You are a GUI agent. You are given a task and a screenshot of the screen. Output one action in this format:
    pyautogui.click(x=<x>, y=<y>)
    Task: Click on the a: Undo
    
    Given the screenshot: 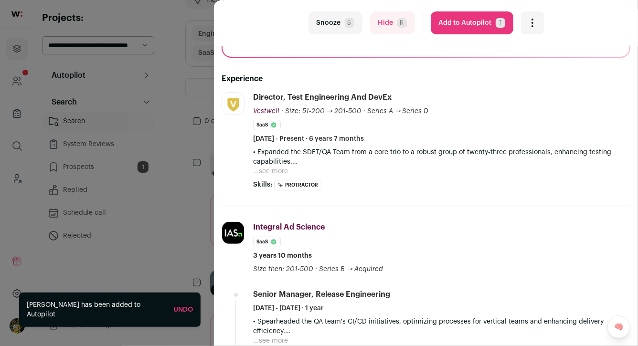 What is the action you would take?
    pyautogui.click(x=183, y=310)
    